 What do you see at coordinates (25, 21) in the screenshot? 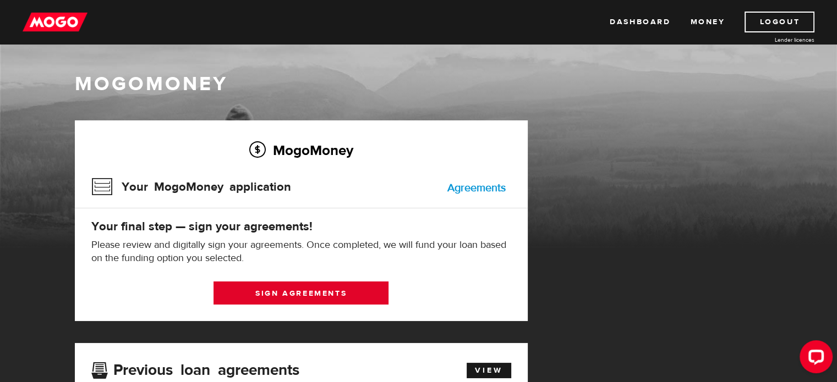
I see `button: Open LiveChat chat widget` at bounding box center [25, 21].